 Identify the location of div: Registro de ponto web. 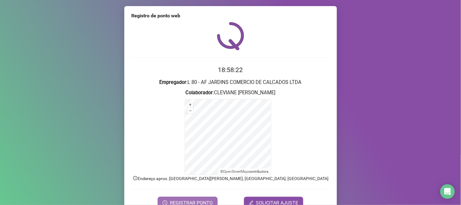
(231, 16).